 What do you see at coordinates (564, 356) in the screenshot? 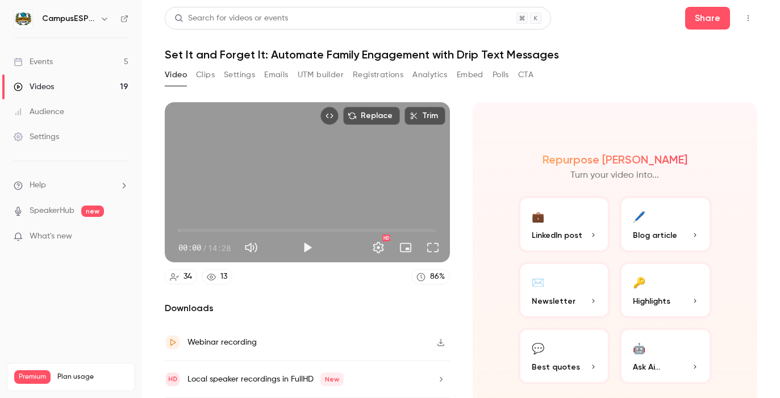
I see `button: 💬Best quotes` at bounding box center [564, 356].